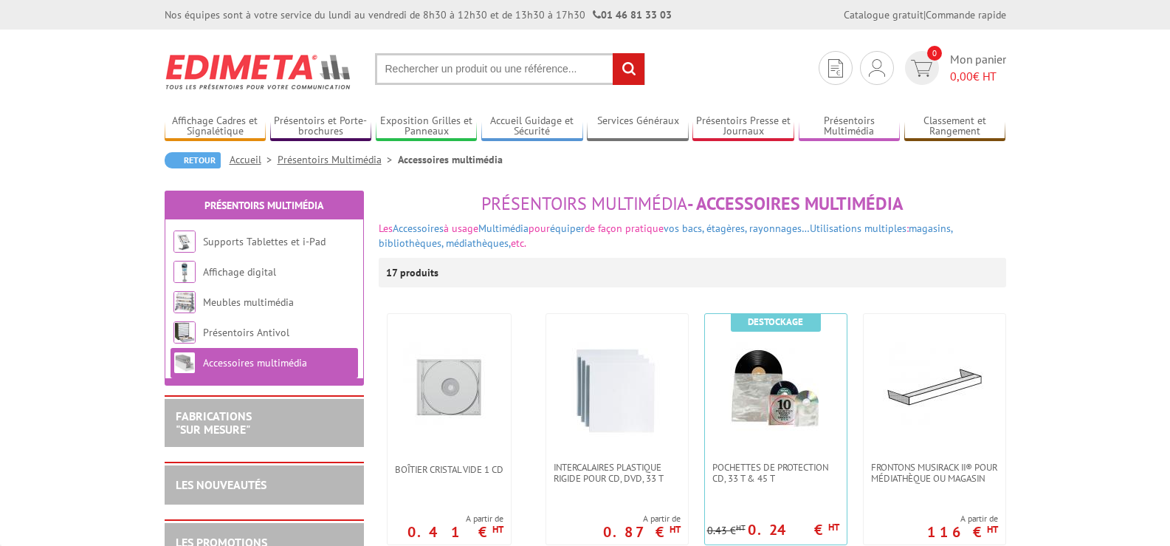  Describe the element at coordinates (449, 469) in the screenshot. I see `span: Boîtier cristal vide 1 CD` at that location.